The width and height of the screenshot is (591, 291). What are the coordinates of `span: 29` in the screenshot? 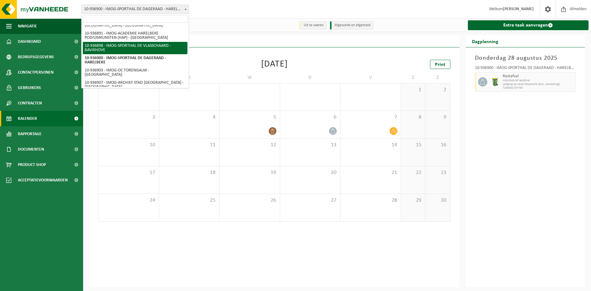 It's located at (413, 200).